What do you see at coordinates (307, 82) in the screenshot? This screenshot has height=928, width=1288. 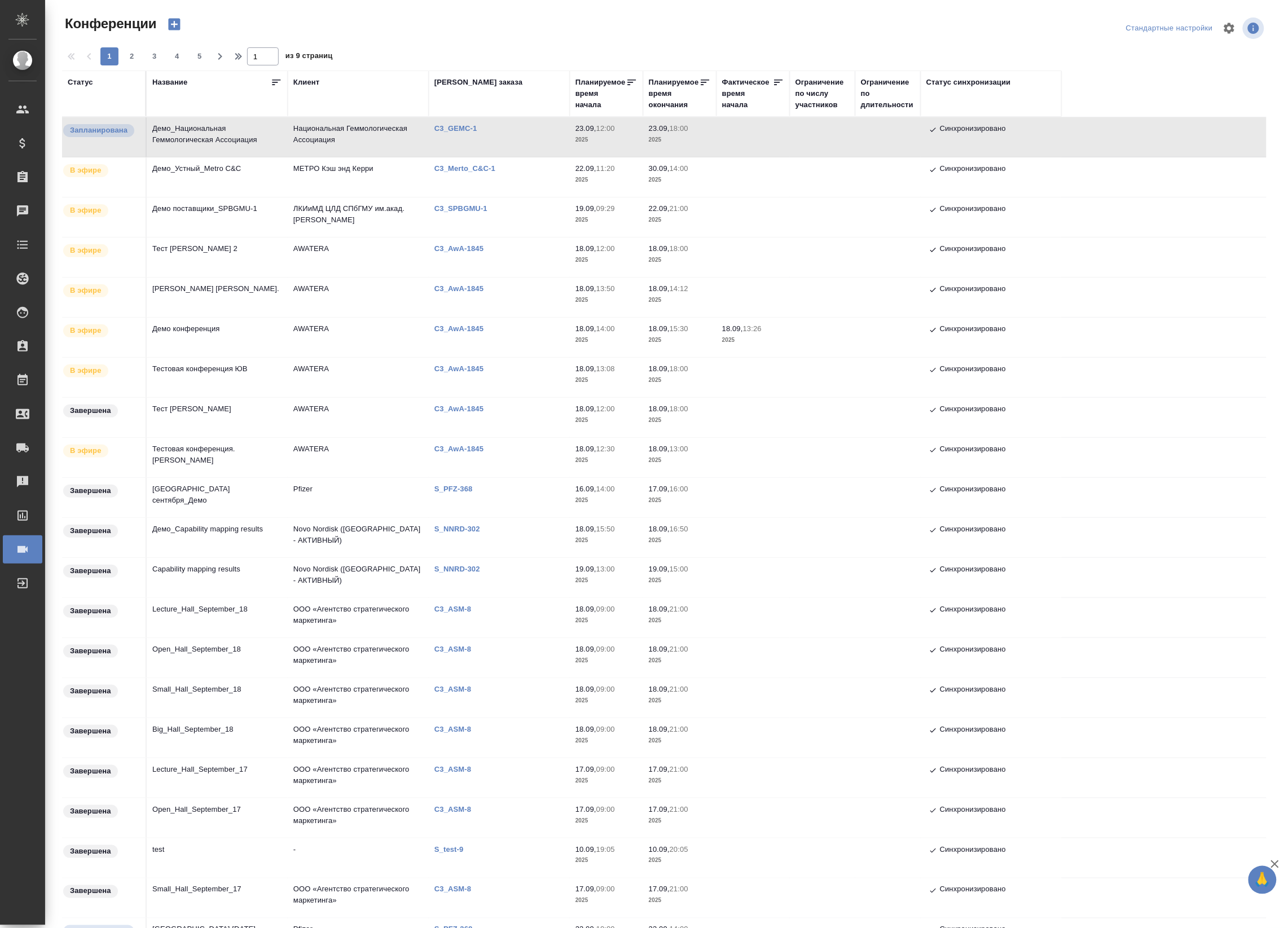 I see `div: Клиент` at bounding box center [307, 82].